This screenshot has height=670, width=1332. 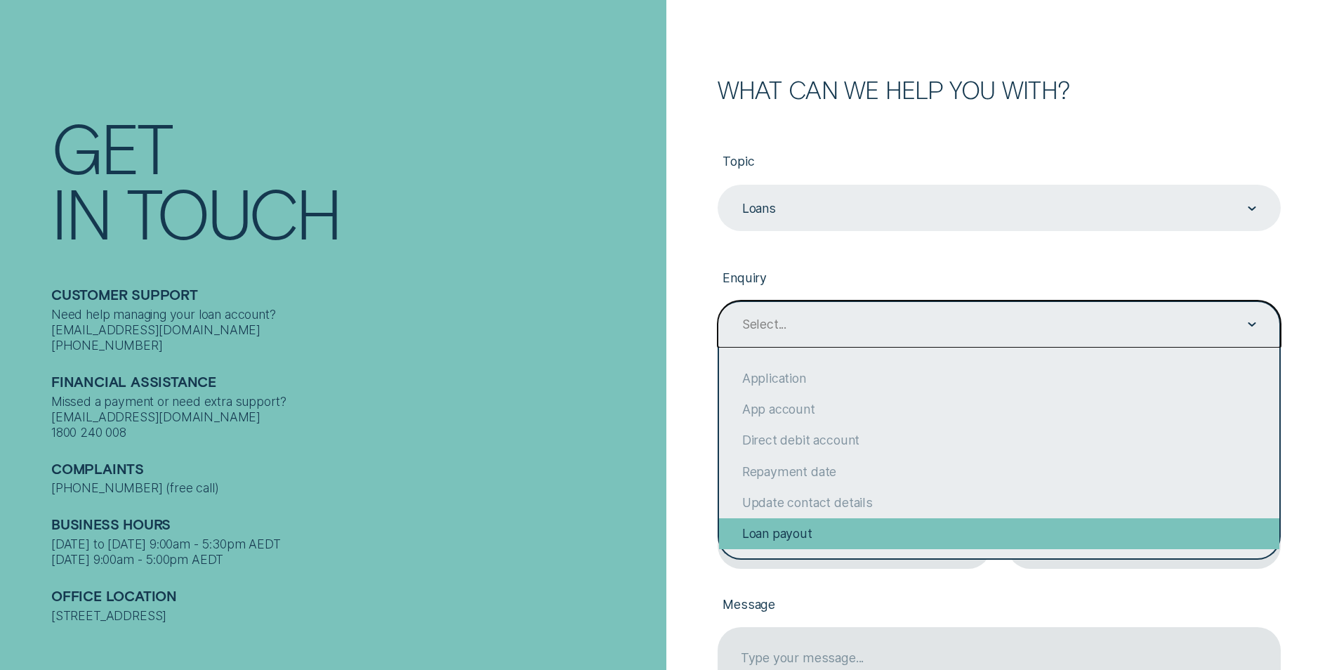 I want to click on div: Loan payout, so click(x=999, y=533).